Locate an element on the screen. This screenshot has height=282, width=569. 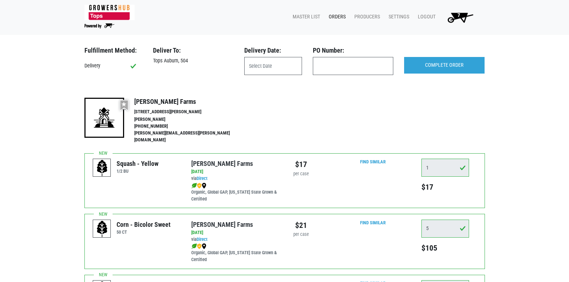
span: 7 is located at coordinates (458, 15).